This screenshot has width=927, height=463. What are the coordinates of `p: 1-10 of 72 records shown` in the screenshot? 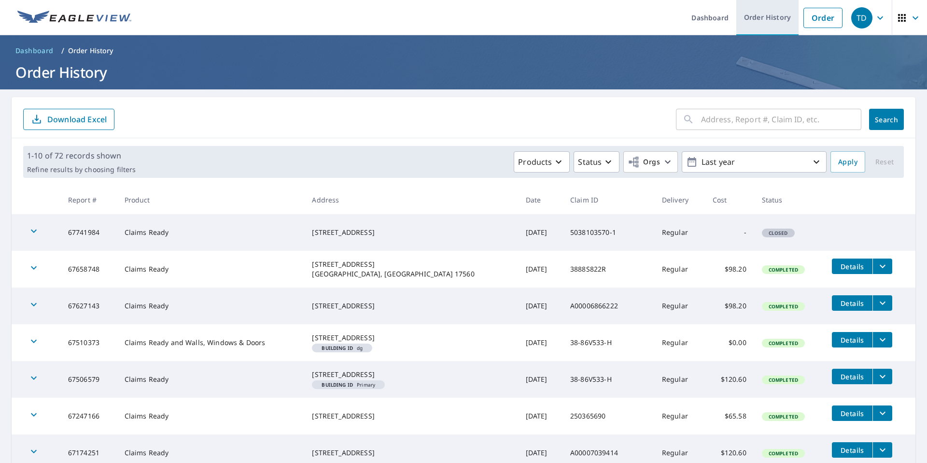 It's located at (81, 156).